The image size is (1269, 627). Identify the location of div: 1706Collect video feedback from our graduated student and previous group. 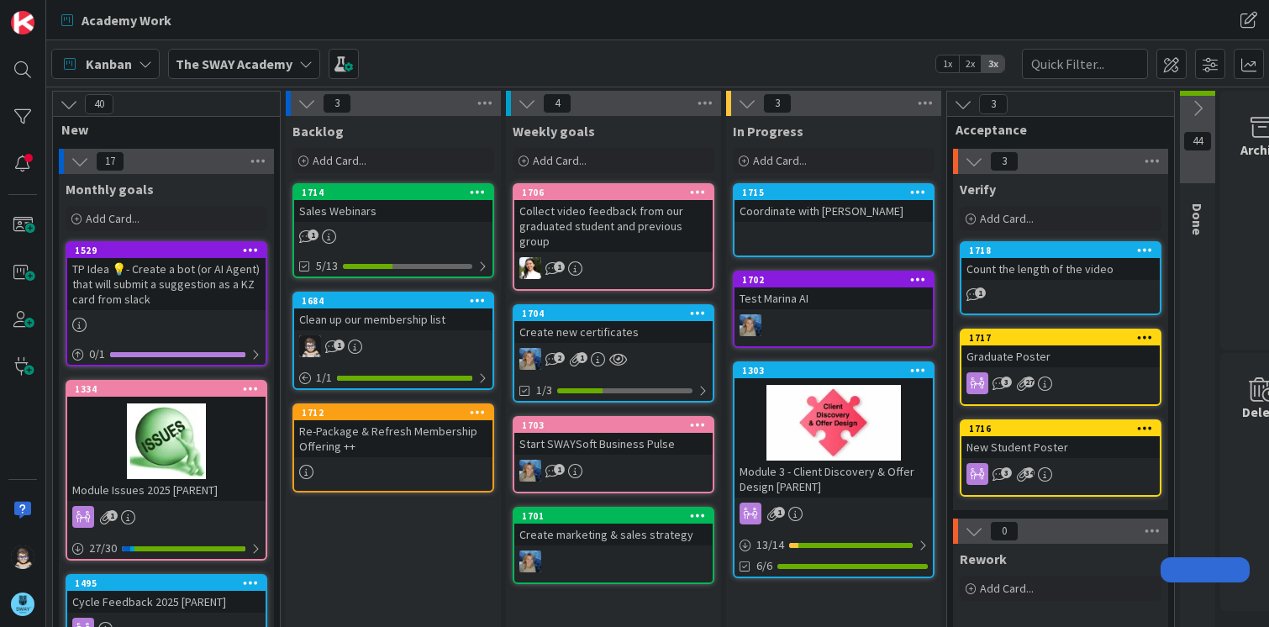
(614, 219).